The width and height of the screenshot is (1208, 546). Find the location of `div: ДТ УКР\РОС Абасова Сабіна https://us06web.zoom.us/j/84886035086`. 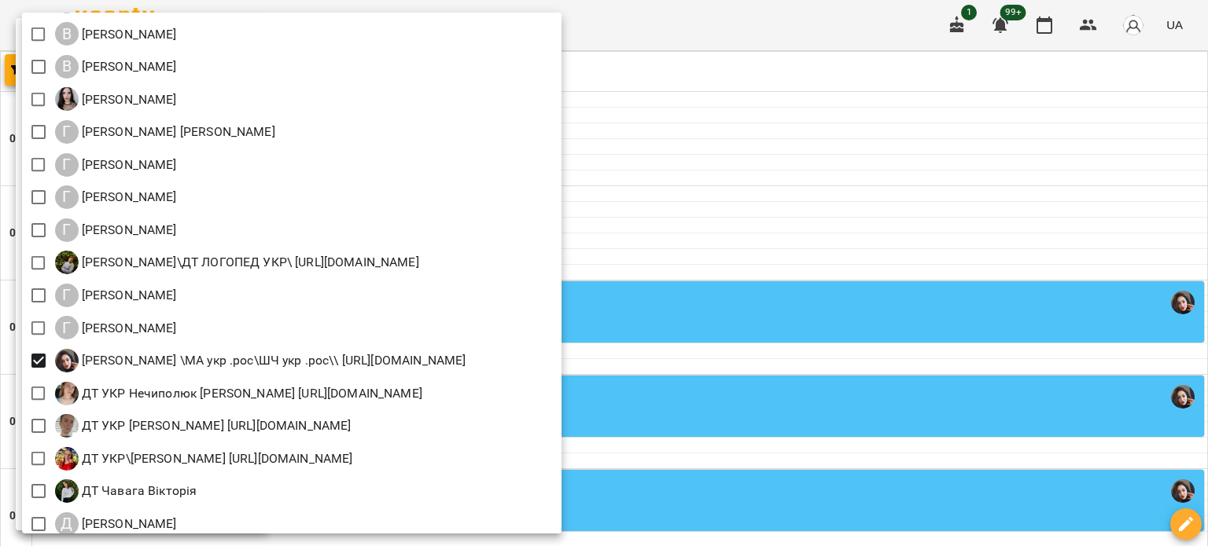

div: ДТ УКР\РОС Абасова Сабіна https://us06web.zoom.us/j/84886035086 is located at coordinates (204, 459).